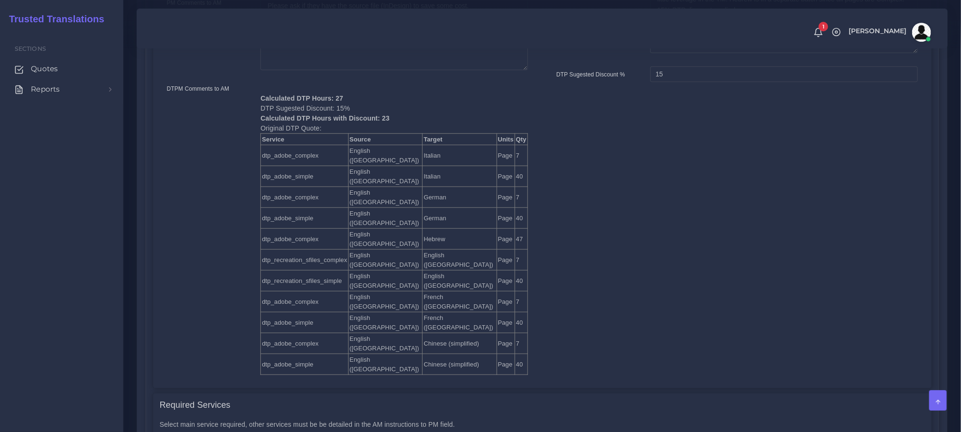 The image size is (961, 432). Describe the element at coordinates (198, 89) in the screenshot. I see `label: DTPM Comments to AM` at that location.